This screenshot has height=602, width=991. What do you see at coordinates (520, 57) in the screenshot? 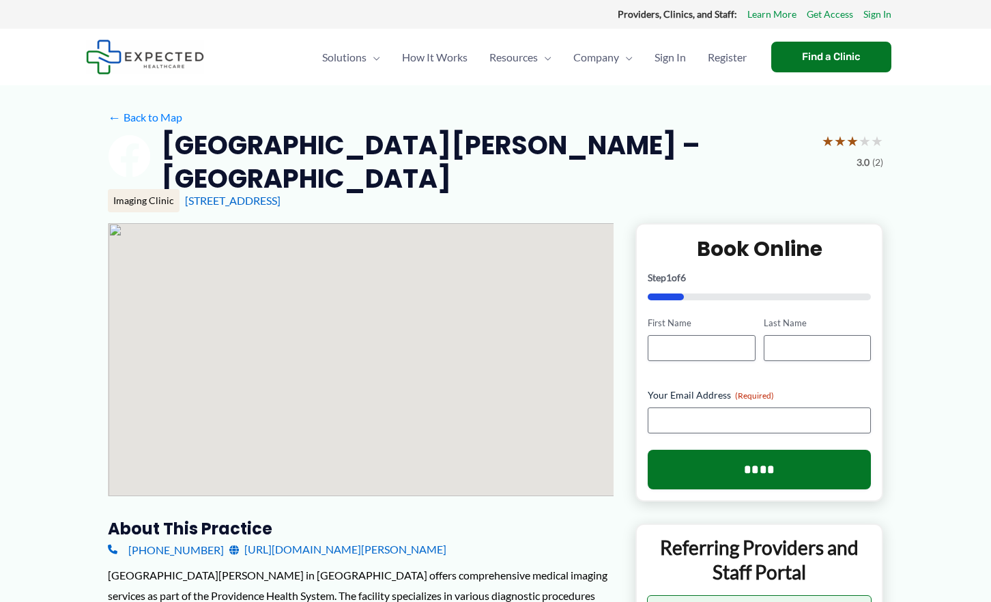
I see `a: ResourcesMenu Toggle` at bounding box center [520, 57].